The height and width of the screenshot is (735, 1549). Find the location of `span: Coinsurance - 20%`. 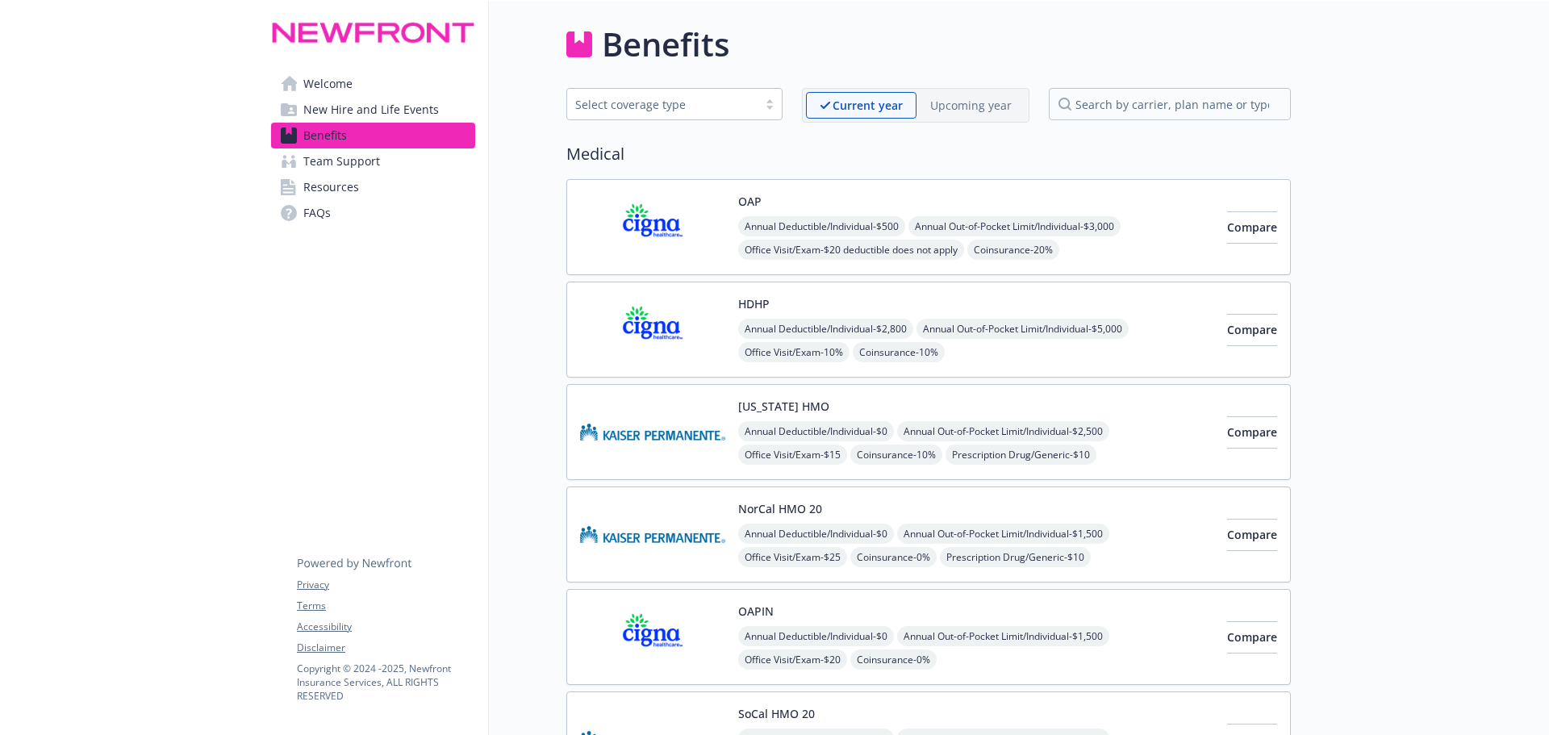

span: Coinsurance - 20% is located at coordinates (1013, 249).